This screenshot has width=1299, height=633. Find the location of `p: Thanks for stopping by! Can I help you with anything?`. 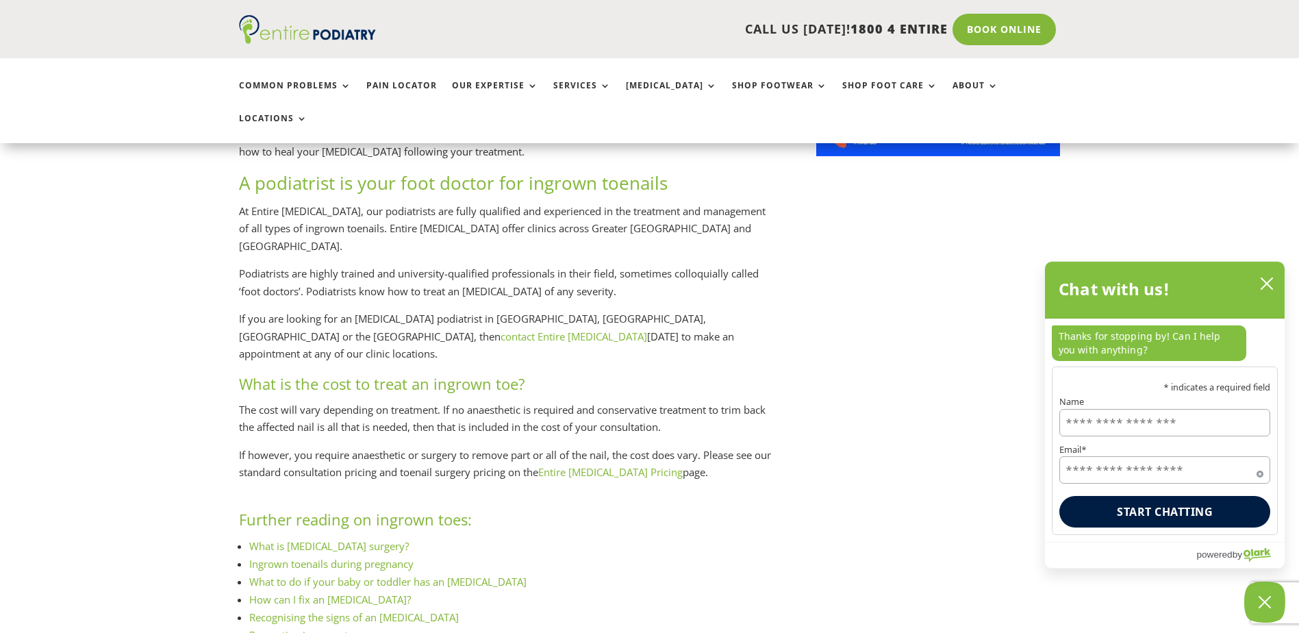

p: Thanks for stopping by! Can I help you with anything? is located at coordinates (1149, 343).